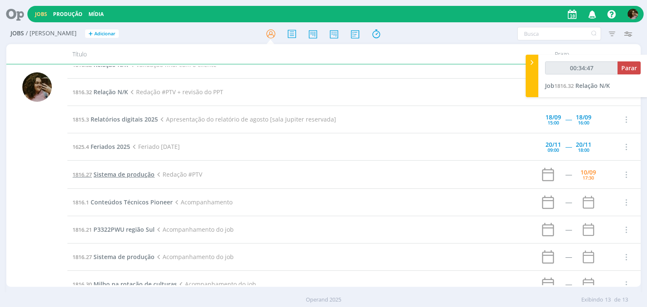  I want to click on span: 1815.3, so click(80, 120).